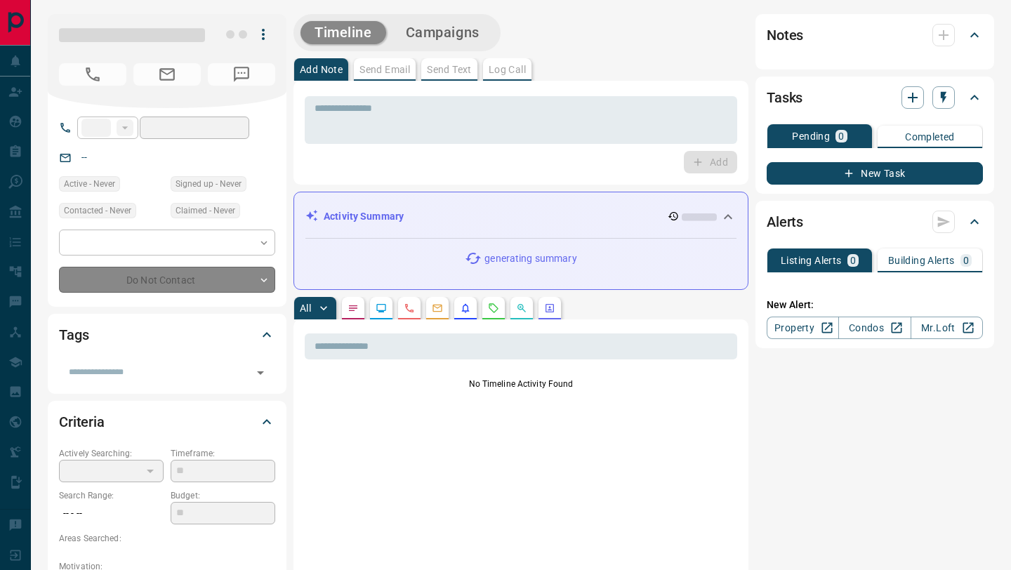  Describe the element at coordinates (167, 335) in the screenshot. I see `div: Tags` at that location.